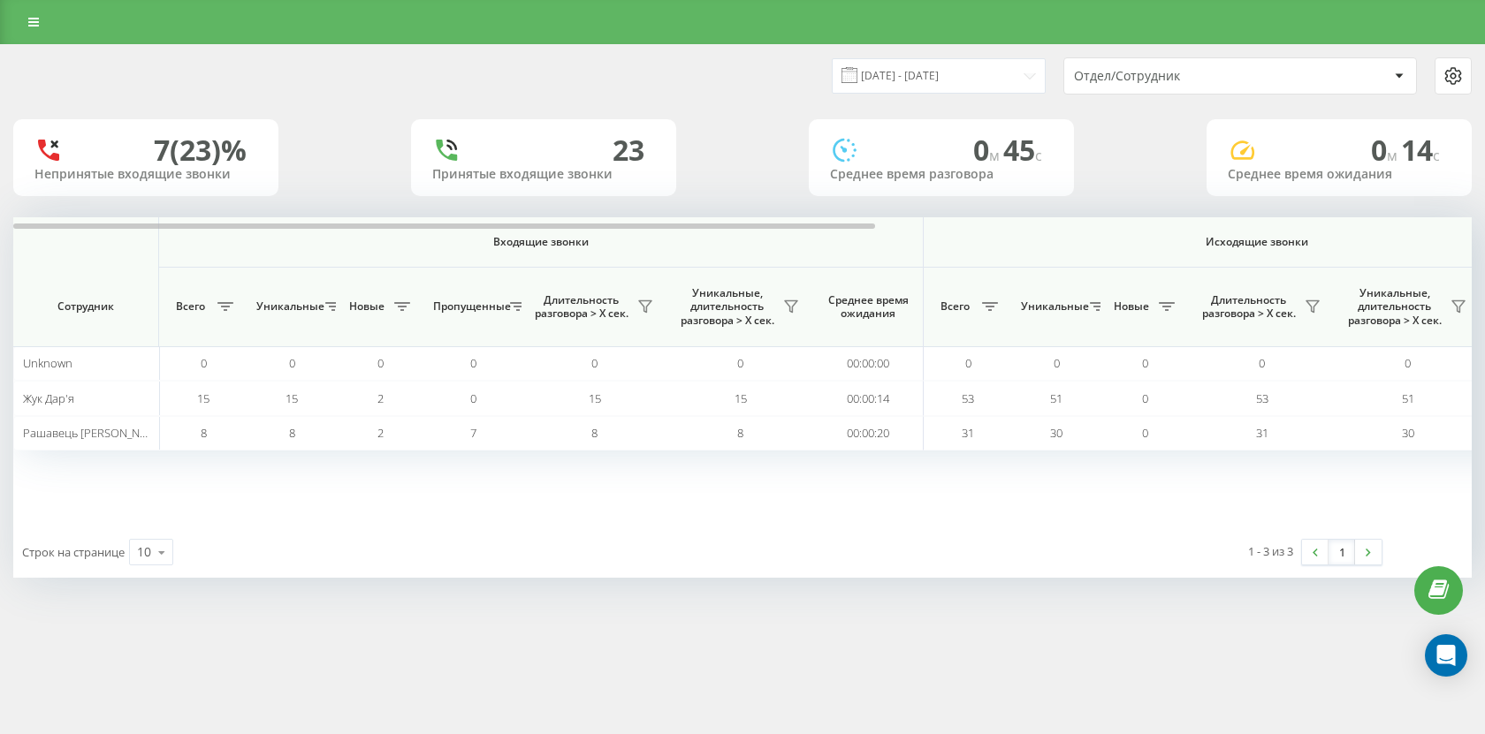  What do you see at coordinates (144, 552) in the screenshot?
I see `div: 10` at bounding box center [144, 552].